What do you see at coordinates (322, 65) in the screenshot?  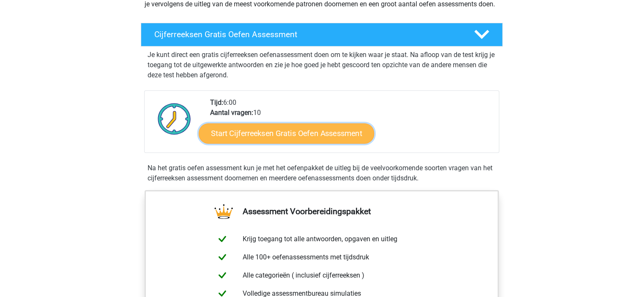 I see `p: Je kunt direct een gratis cijferreeksen oefenassessment doen om te kijken waar je staat. Na afloo...` at bounding box center [322, 65].